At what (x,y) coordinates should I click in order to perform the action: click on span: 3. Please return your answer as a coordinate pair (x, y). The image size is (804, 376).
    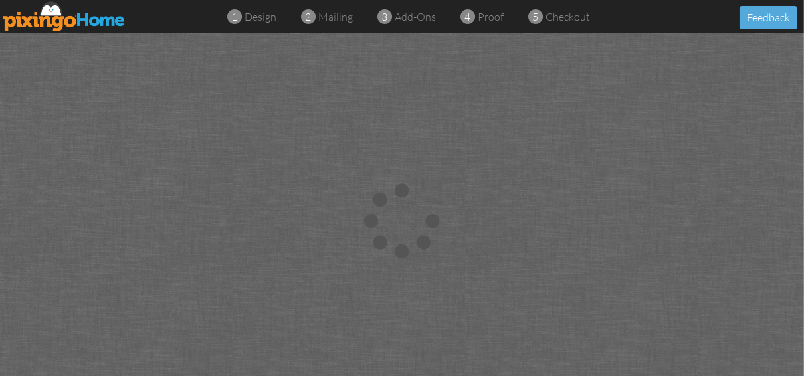
    Looking at the image, I should click on (385, 17).